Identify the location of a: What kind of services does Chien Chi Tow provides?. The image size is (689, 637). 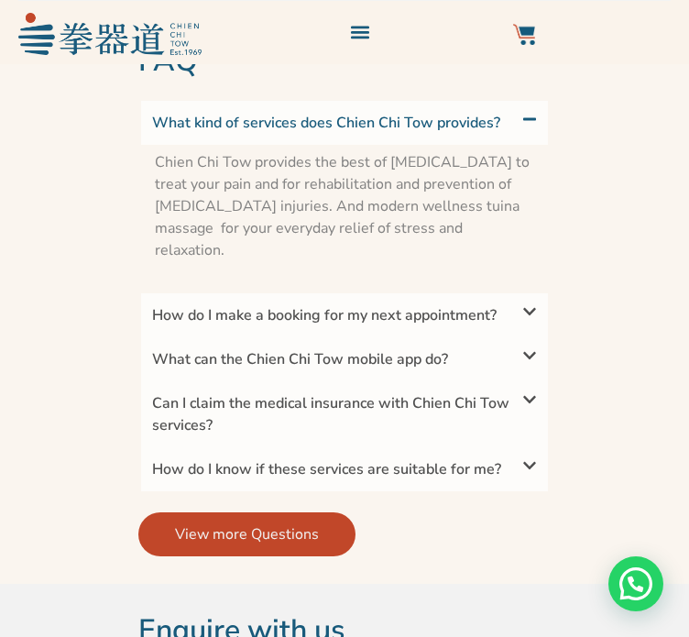
(326, 123).